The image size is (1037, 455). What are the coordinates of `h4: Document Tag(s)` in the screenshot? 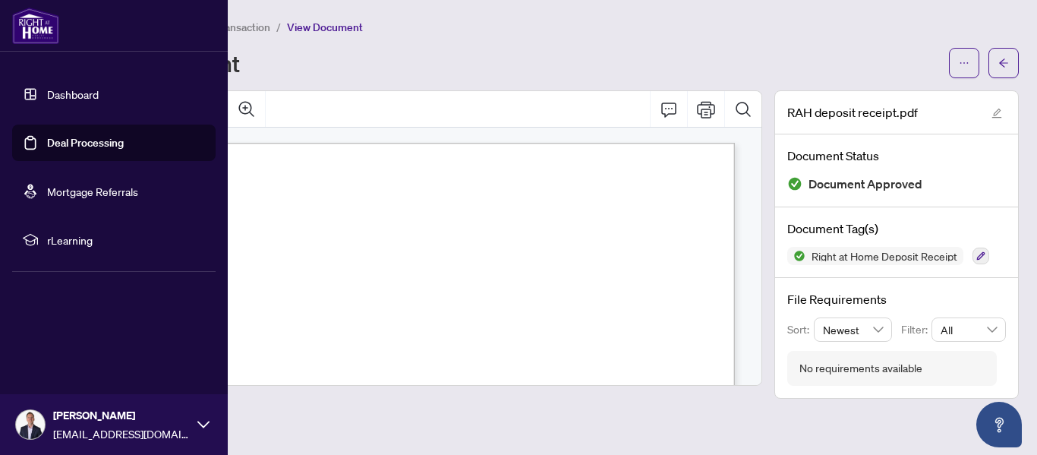 It's located at (897, 229).